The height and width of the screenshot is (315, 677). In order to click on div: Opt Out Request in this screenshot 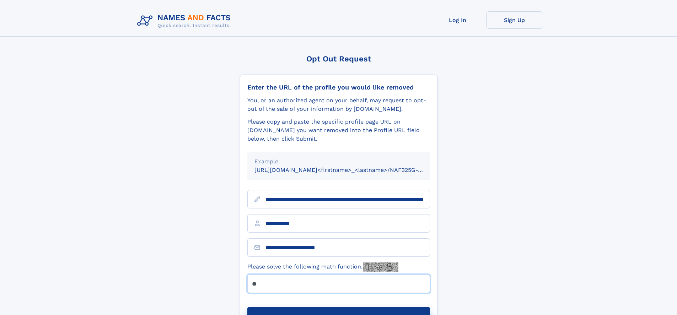, I will do `click(339, 59)`.